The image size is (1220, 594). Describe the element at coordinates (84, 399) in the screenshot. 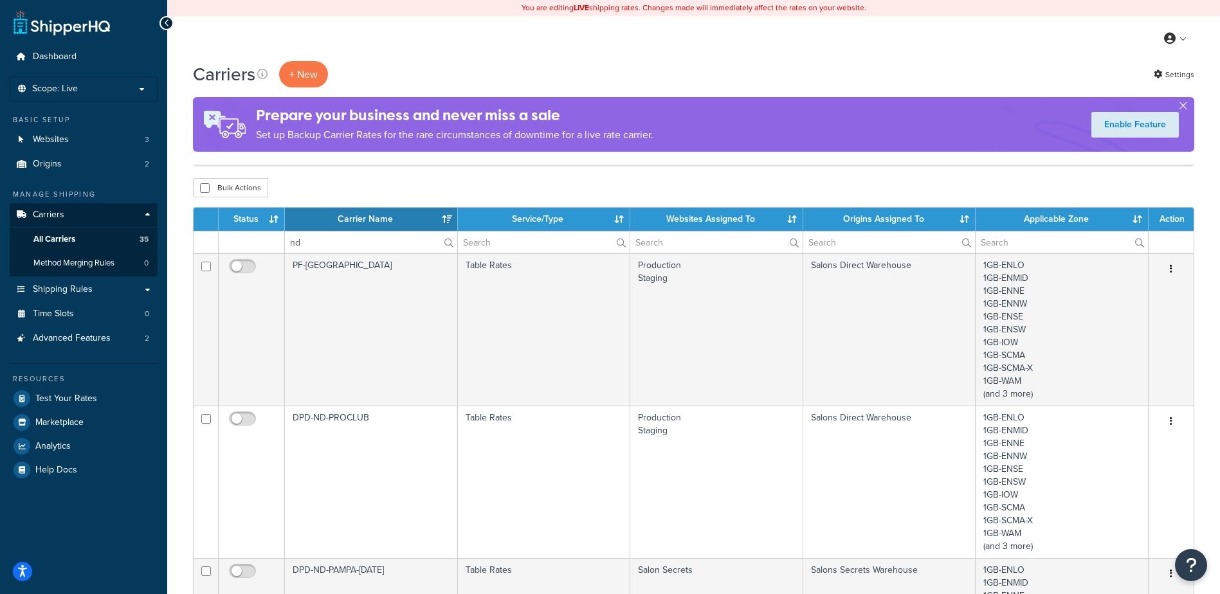

I see `li: Test Your Rates` at that location.